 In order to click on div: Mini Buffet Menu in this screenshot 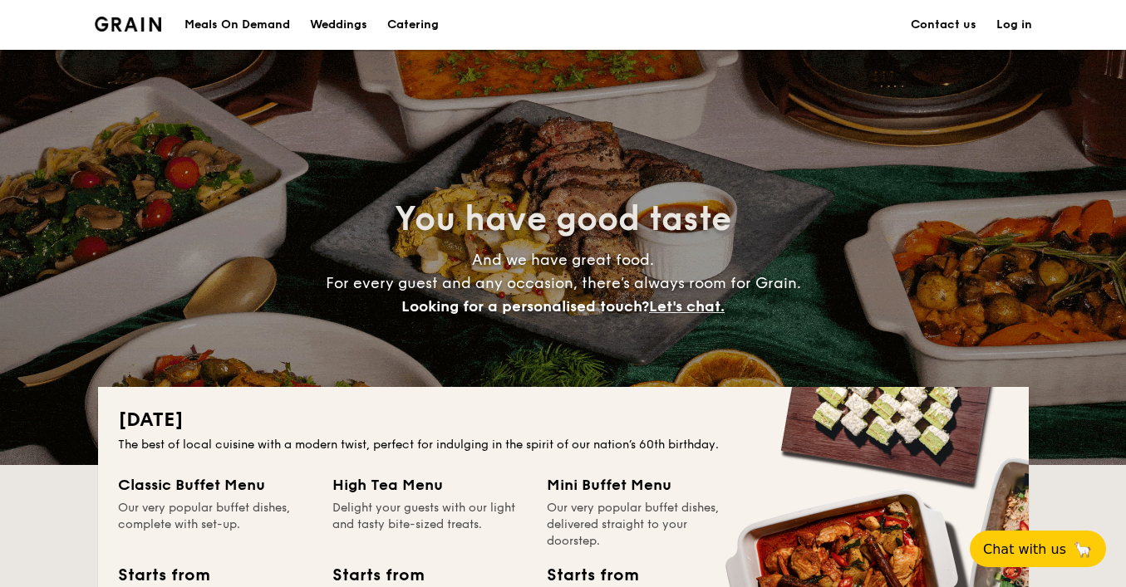, I will do `click(644, 485)`.